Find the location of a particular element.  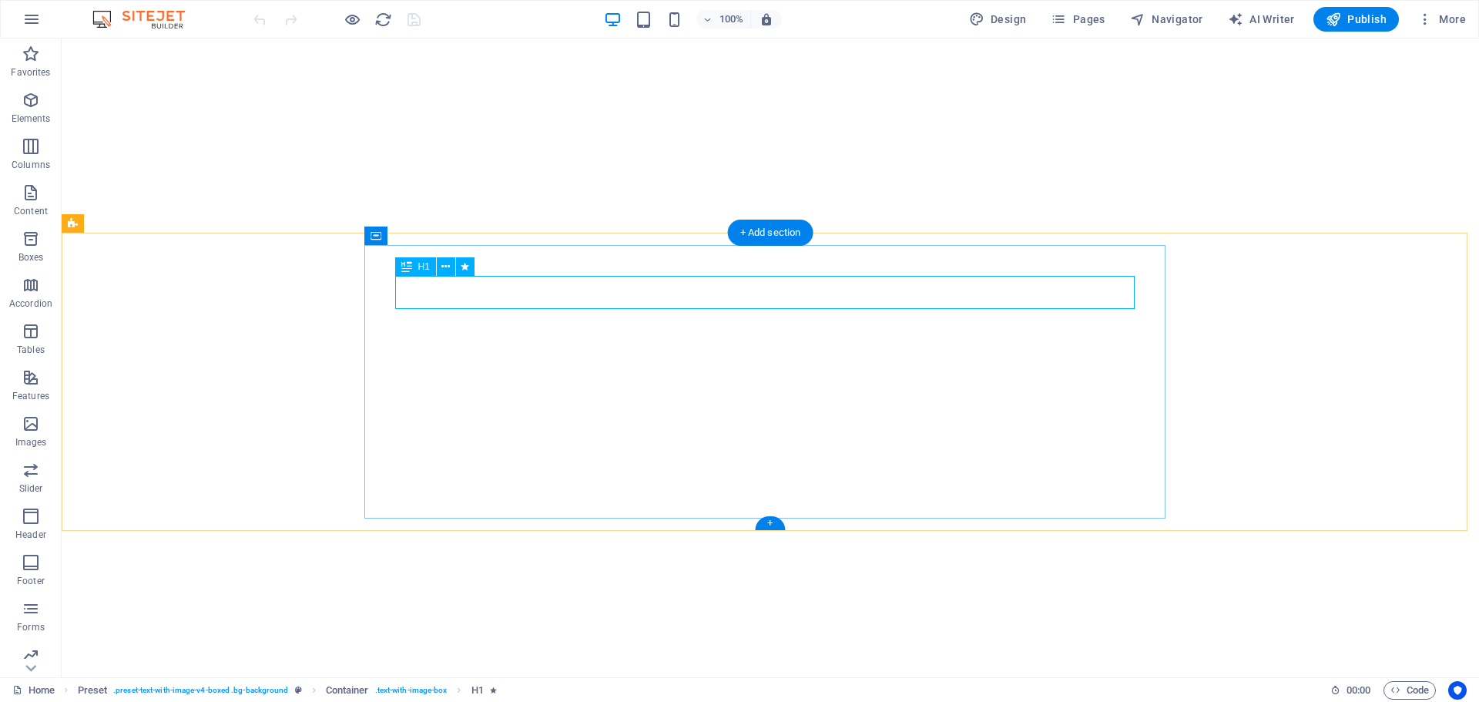

i: Reload page is located at coordinates (383, 19).